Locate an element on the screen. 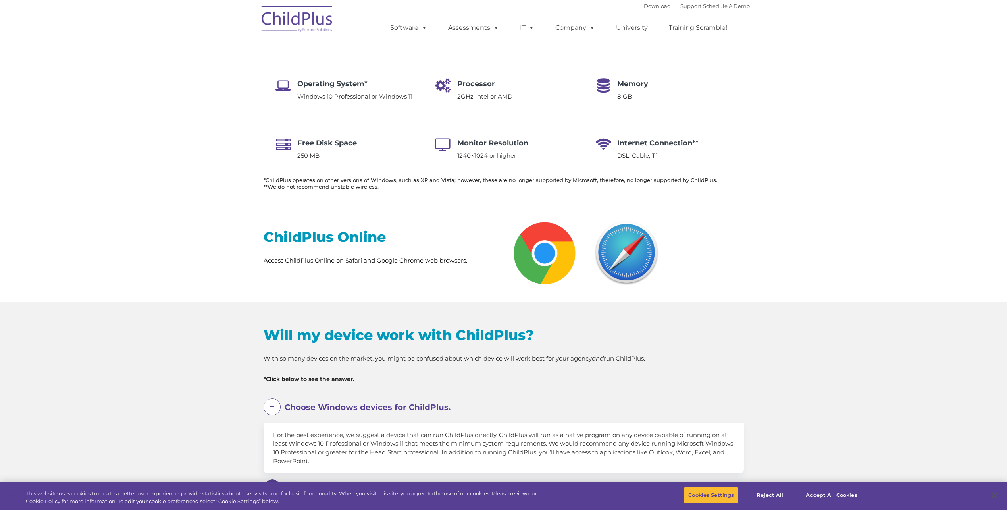 The image size is (1007, 510). a: Download is located at coordinates (658, 6).